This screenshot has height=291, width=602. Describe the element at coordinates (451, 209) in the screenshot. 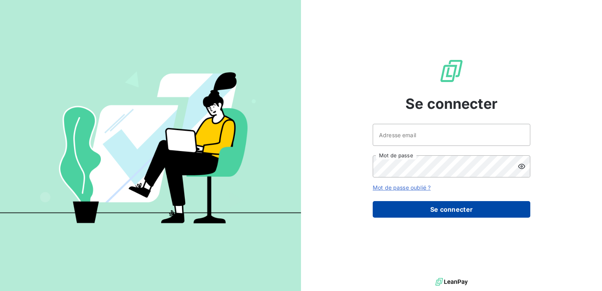

I see `button: Se connecter` at that location.